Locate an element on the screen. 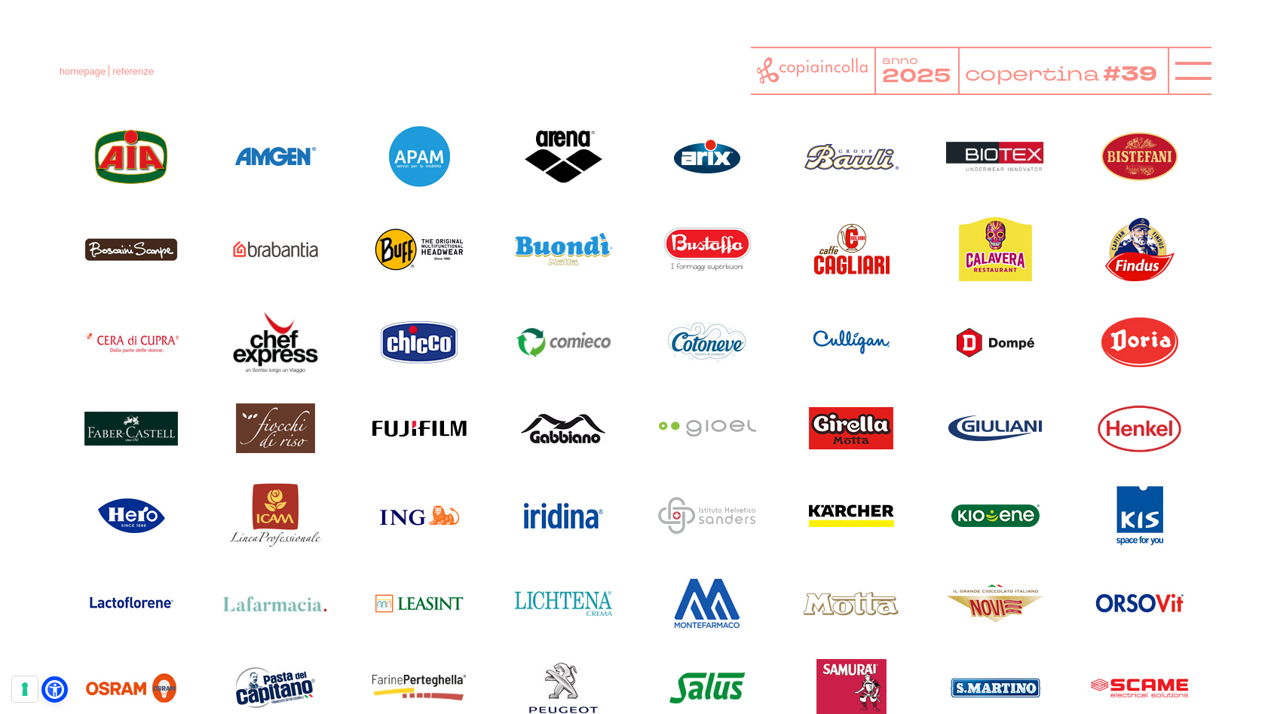 The image size is (1271, 714). tspan: anno is located at coordinates (900, 60).